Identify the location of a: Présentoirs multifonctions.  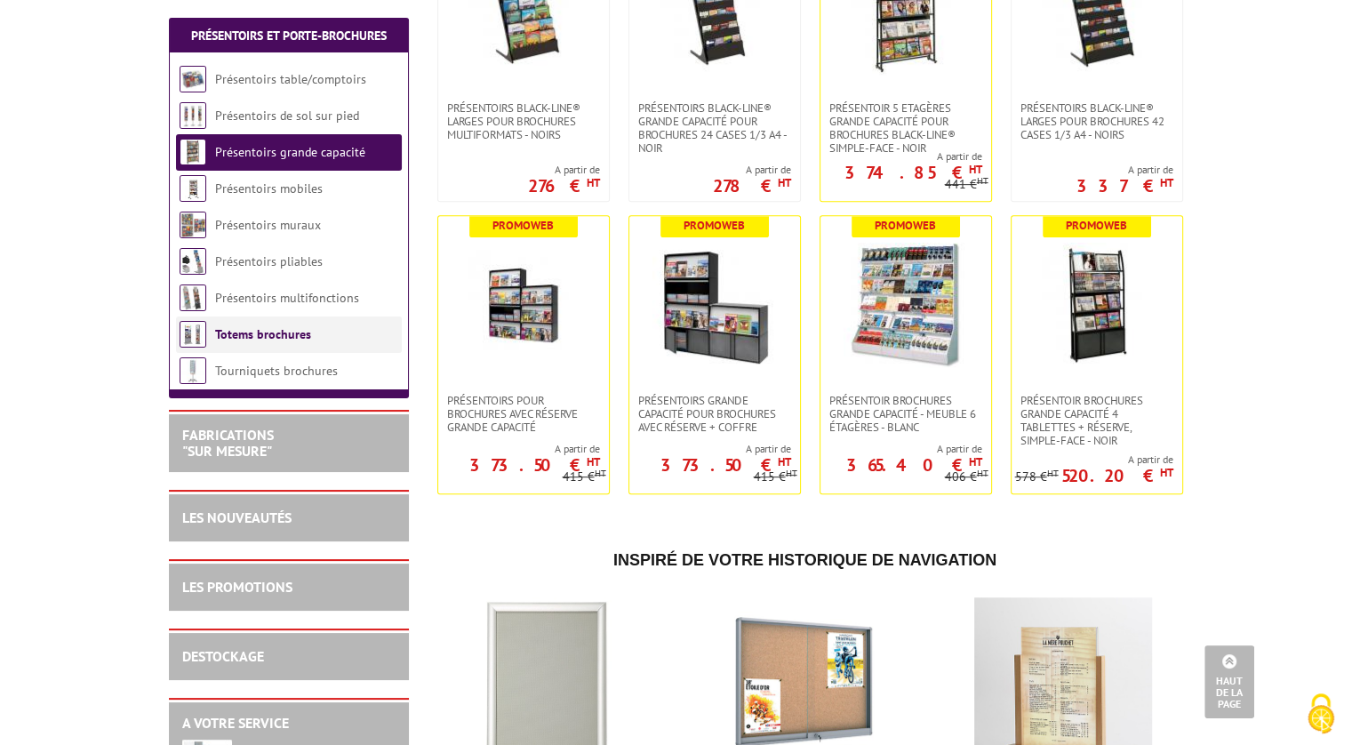
(287, 298).